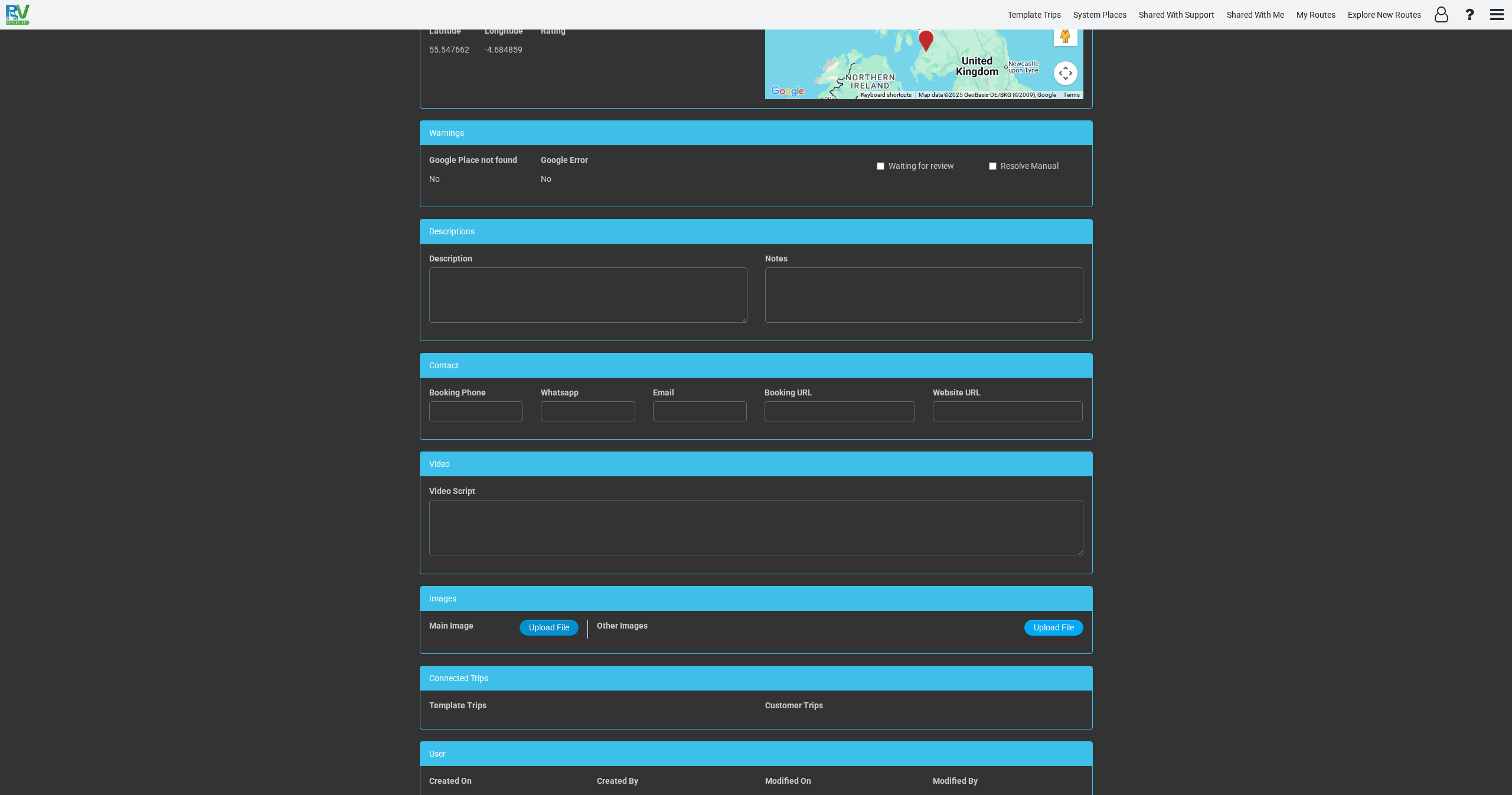 This screenshot has width=1512, height=795. Describe the element at coordinates (756, 679) in the screenshot. I see `div: Connected Trips` at that location.